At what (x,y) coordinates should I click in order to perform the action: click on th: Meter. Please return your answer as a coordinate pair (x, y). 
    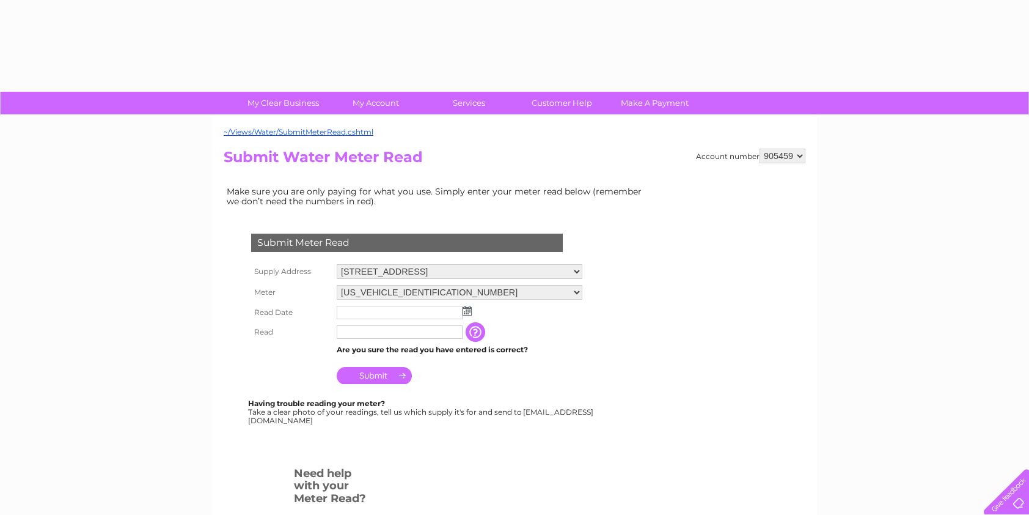
    Looking at the image, I should click on (291, 292).